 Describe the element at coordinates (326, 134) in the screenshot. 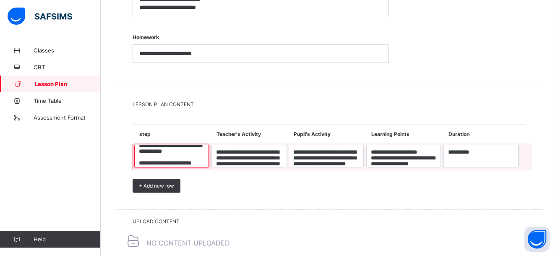

I see `th: Pupil's Activity` at that location.